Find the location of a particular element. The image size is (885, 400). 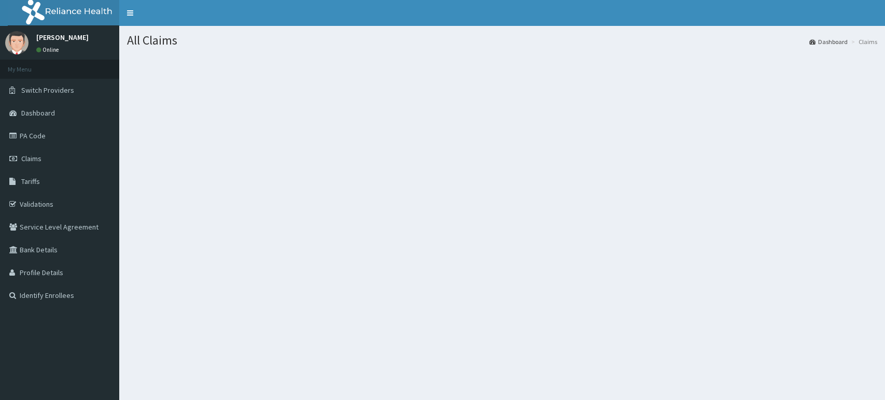

a: Dashboard is located at coordinates (828, 41).